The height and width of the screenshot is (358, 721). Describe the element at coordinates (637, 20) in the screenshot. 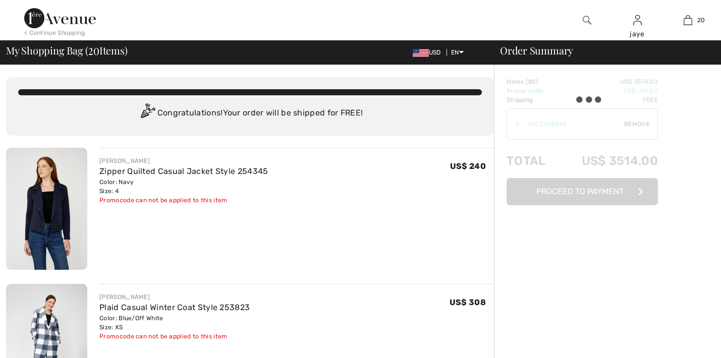

I see `img: My Info` at that location.